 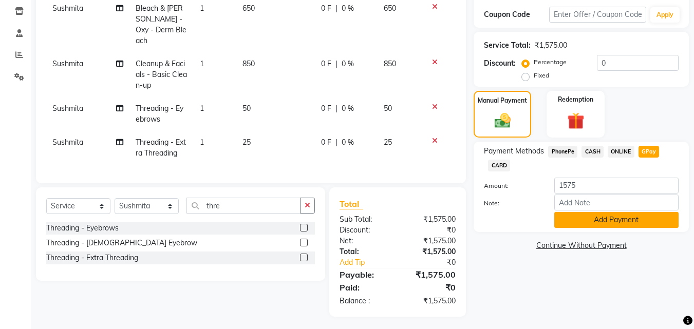 I want to click on span: GPay, so click(x=649, y=152).